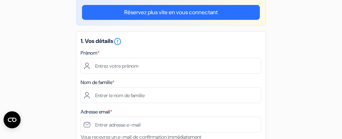  What do you see at coordinates (118, 42) in the screenshot?
I see `i: error_outline` at bounding box center [118, 42].